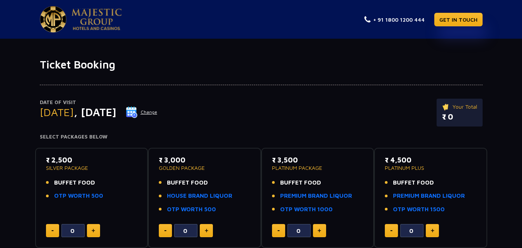 Image resolution: width=522 pixels, height=248 pixels. What do you see at coordinates (318, 168) in the screenshot?
I see `p: PLATINUM PACKAGE` at bounding box center [318, 168].